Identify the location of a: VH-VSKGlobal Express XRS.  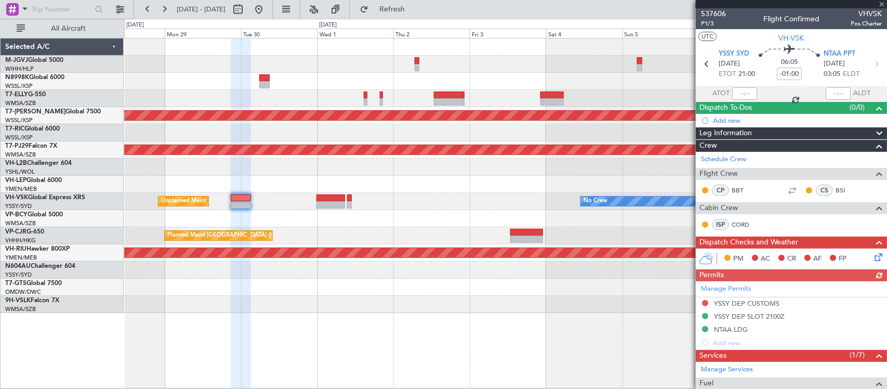
(45, 198).